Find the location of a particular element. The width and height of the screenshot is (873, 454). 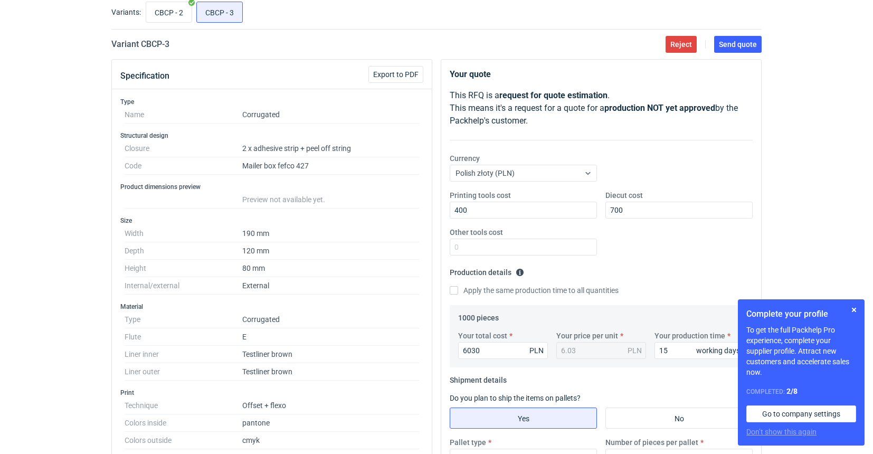

dt: Closure is located at coordinates (183, 148).